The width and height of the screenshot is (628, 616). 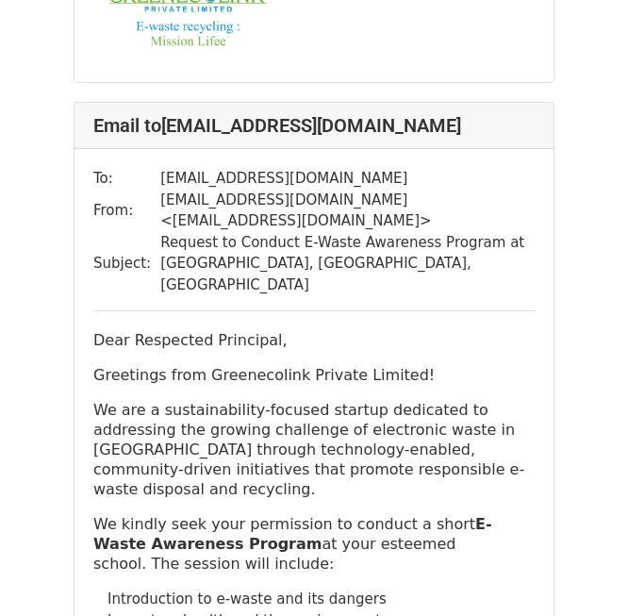 What do you see at coordinates (314, 543) in the screenshot?
I see `p: We kindly seek your permission to conduct a short at your esteemed school. The session will include:` at bounding box center [314, 543].